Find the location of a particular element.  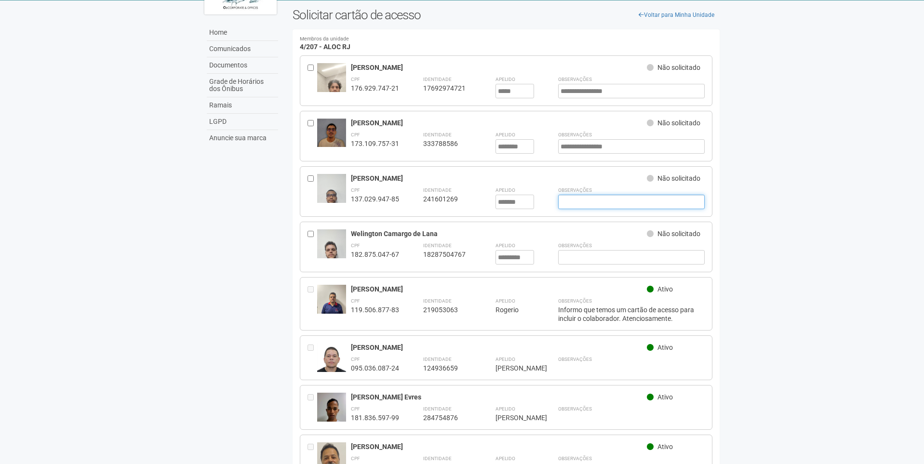

a: Voltar para Minha Unidade is located at coordinates (677, 15).